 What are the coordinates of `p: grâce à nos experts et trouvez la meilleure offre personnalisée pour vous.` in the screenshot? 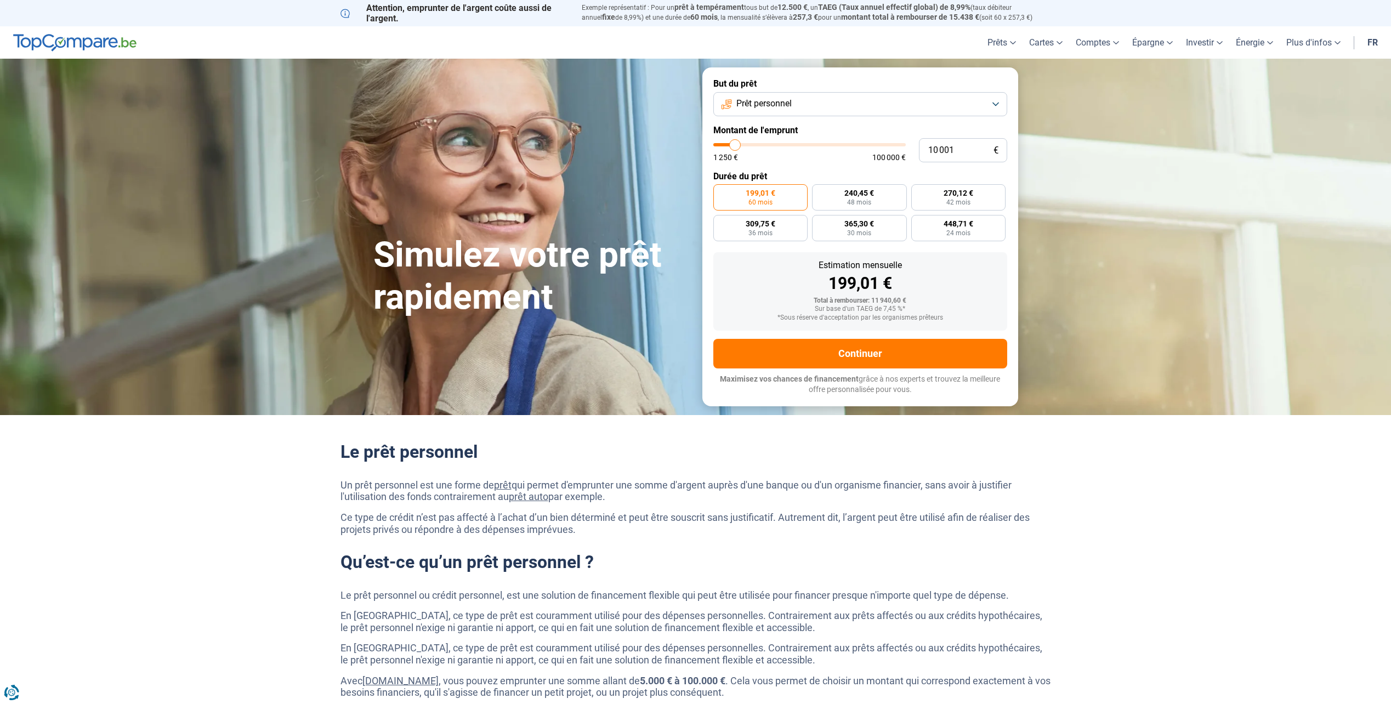 It's located at (860, 384).